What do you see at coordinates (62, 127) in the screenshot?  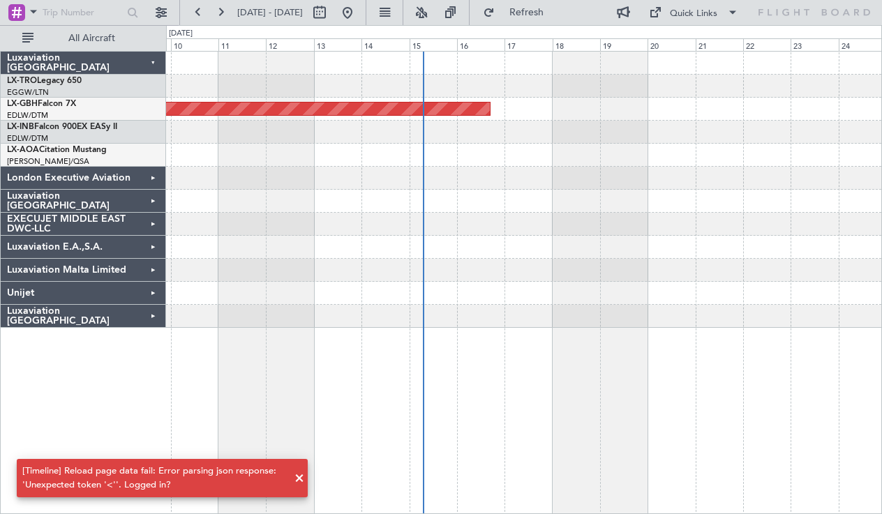 I see `a: LX-INBFalcon 900EX EASy II` at bounding box center [62, 127].